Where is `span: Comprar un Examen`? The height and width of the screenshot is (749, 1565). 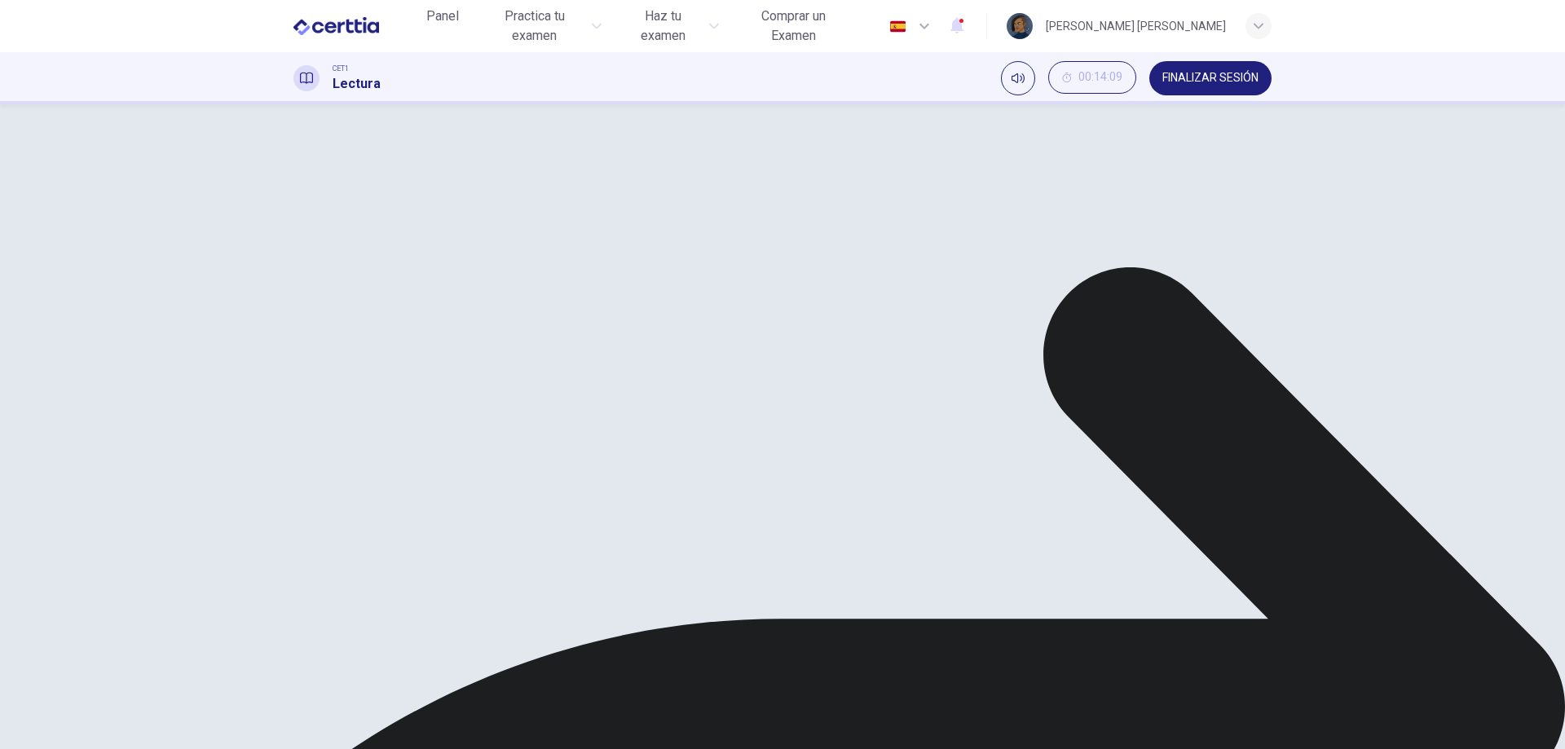 span: Comprar un Examen is located at coordinates (793, 26).